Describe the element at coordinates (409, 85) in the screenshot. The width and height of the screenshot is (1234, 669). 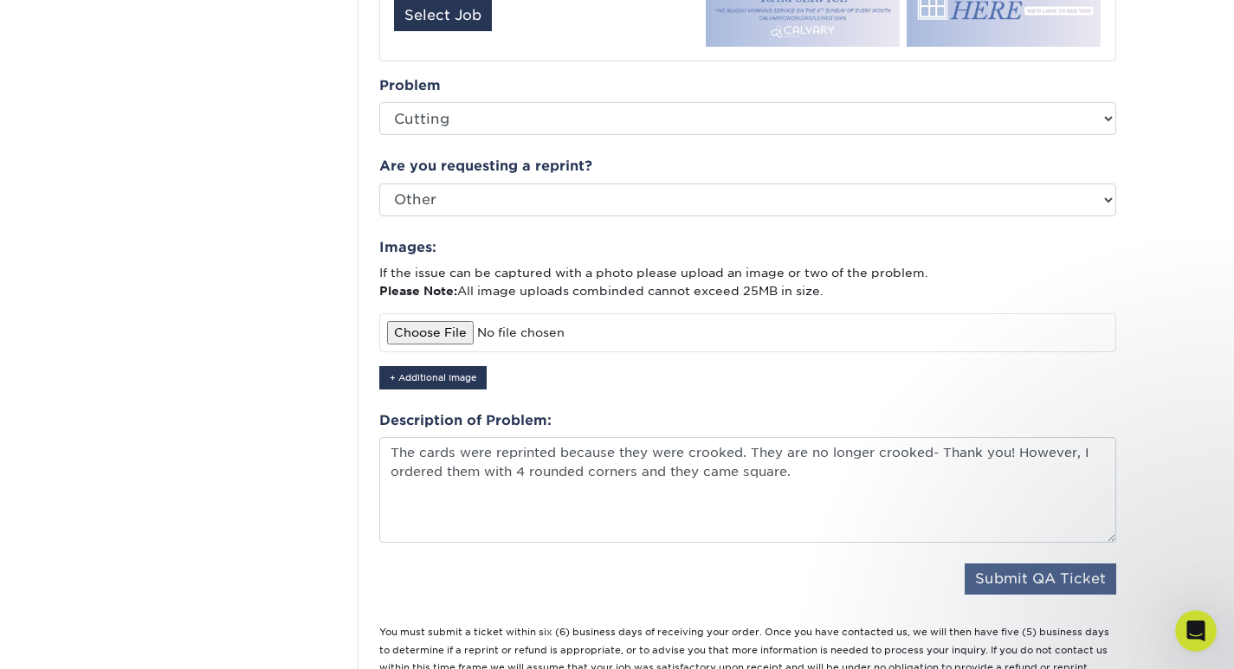
I see `strong: Problem` at that location.